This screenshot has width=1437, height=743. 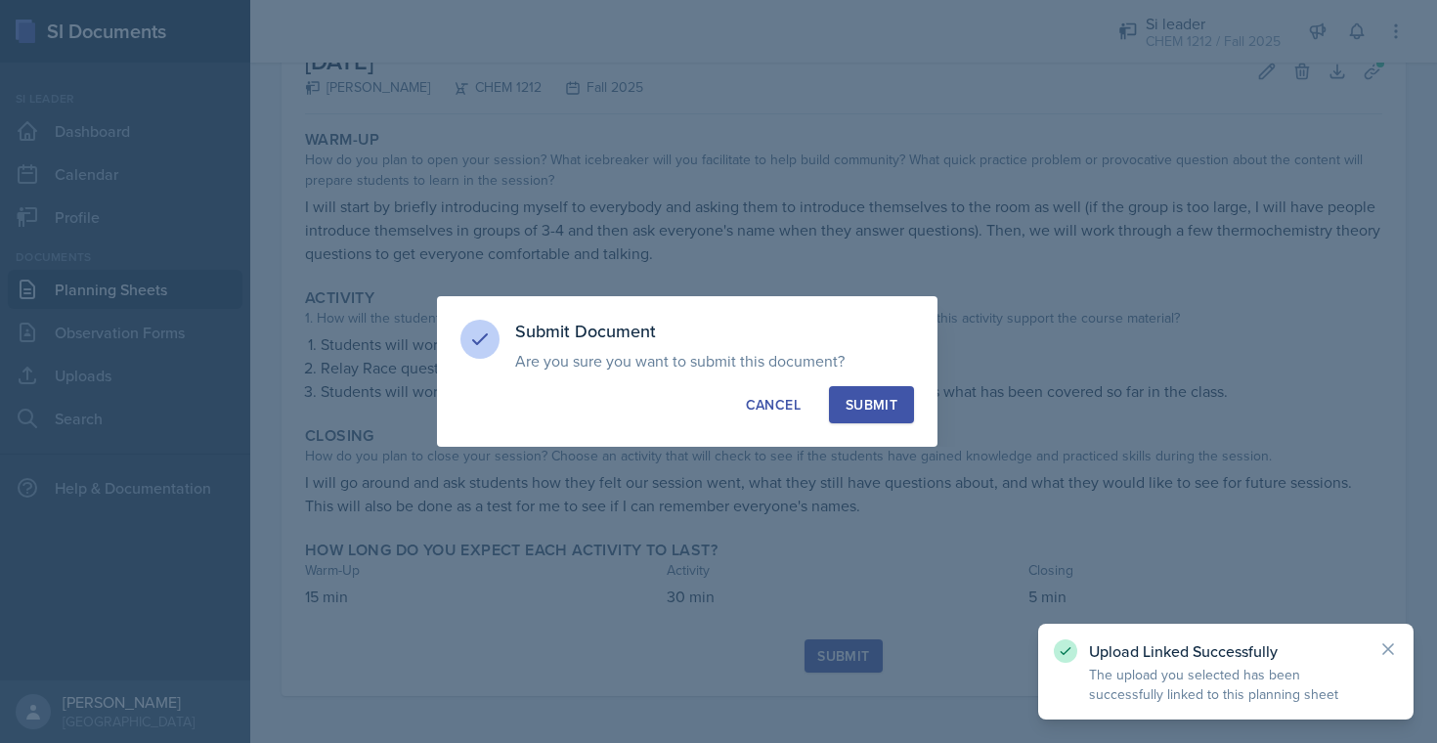 What do you see at coordinates (773, 405) in the screenshot?
I see `div: Cancel` at bounding box center [773, 405].